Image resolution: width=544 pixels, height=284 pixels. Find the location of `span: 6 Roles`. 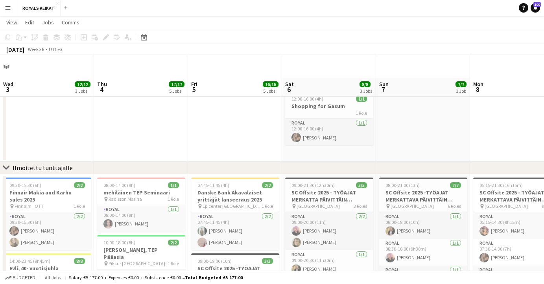

span: 6 Roles is located at coordinates (454, 206).